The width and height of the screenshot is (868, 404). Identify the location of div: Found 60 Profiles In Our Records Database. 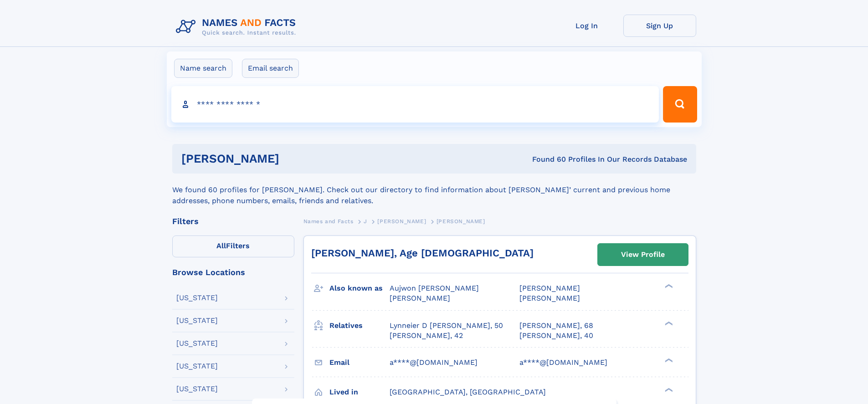
(546, 159).